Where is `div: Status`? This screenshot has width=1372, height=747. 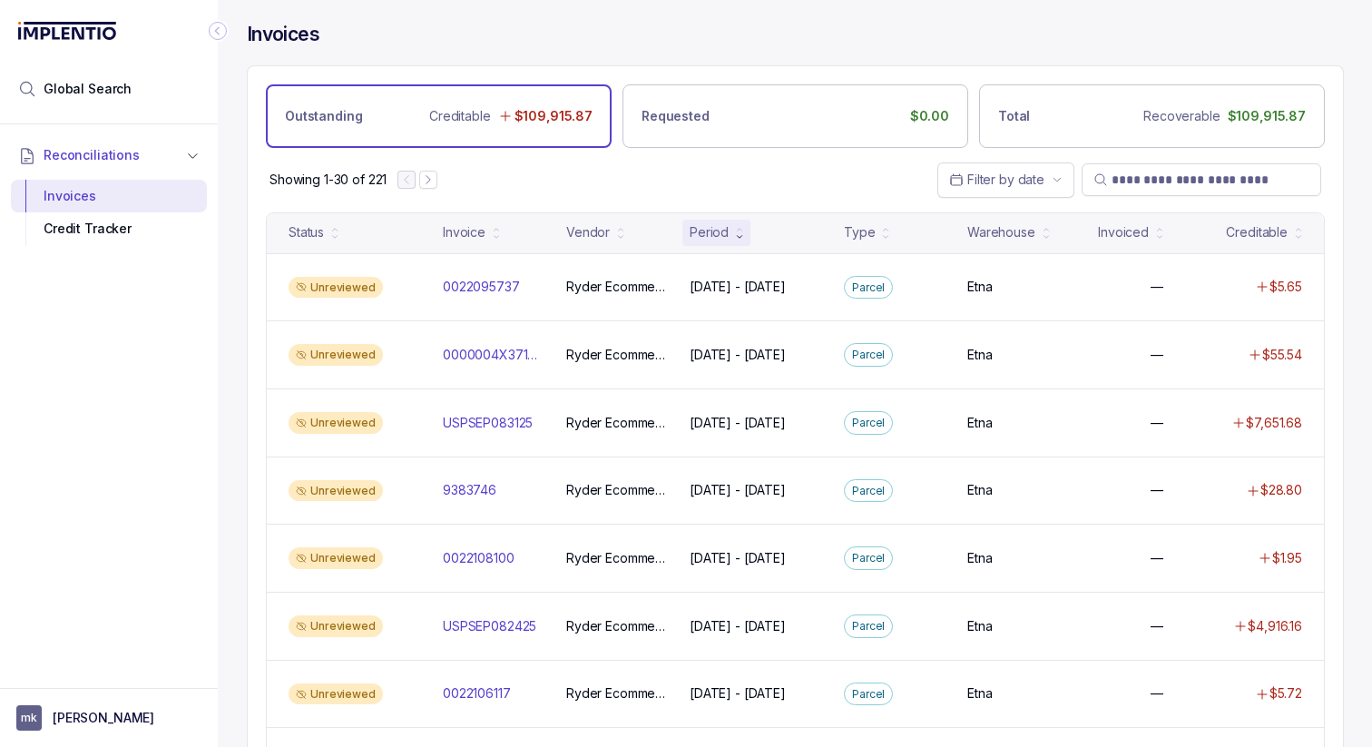
div: Status is located at coordinates (306, 232).